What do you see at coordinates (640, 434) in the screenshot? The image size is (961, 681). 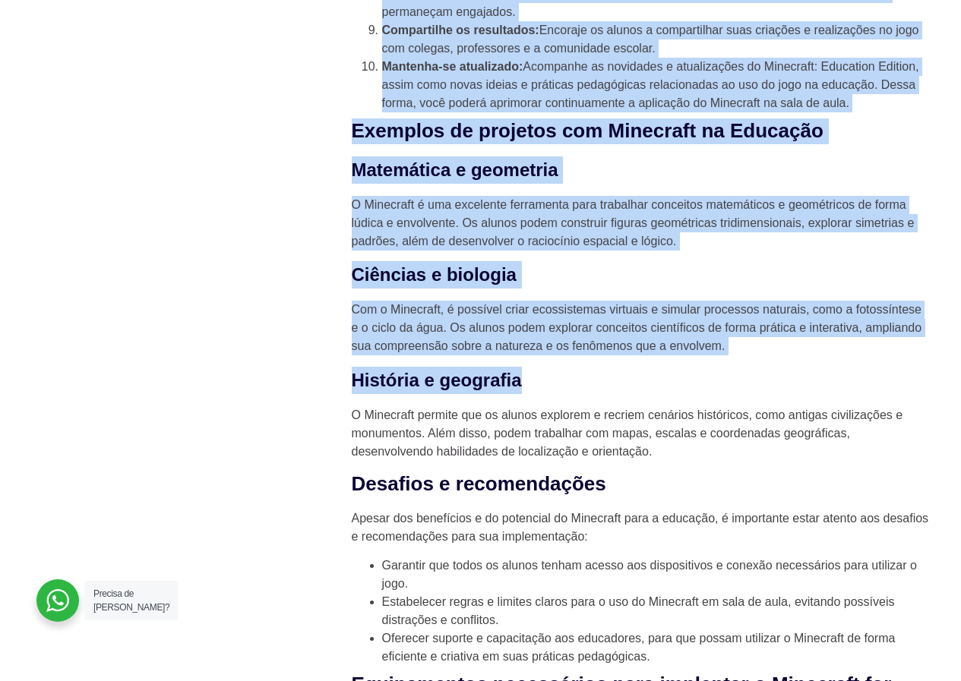 I see `p: O Minecraft permite que os alunos explorem e recriem cenários históricos, como antigas civilizaçõ...` at bounding box center [640, 434].